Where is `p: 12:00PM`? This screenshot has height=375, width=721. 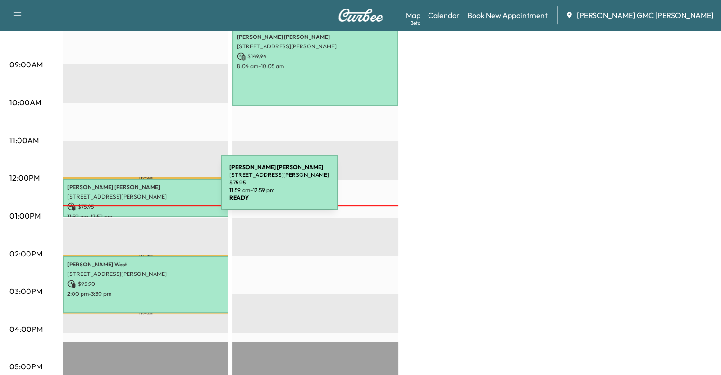
p: 12:00PM is located at coordinates (25, 178).